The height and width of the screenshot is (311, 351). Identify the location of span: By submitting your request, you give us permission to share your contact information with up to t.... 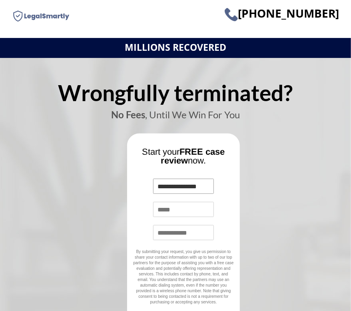
(183, 276).